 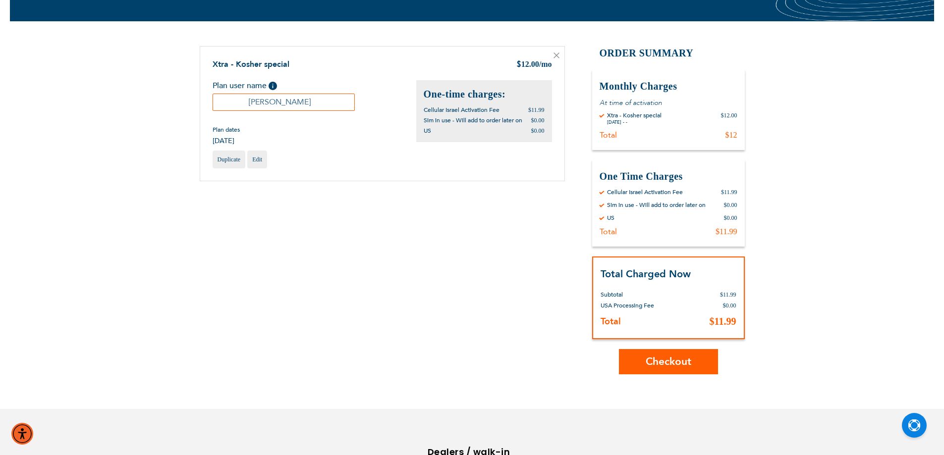 I want to click on h3: One Time Charges, so click(x=668, y=176).